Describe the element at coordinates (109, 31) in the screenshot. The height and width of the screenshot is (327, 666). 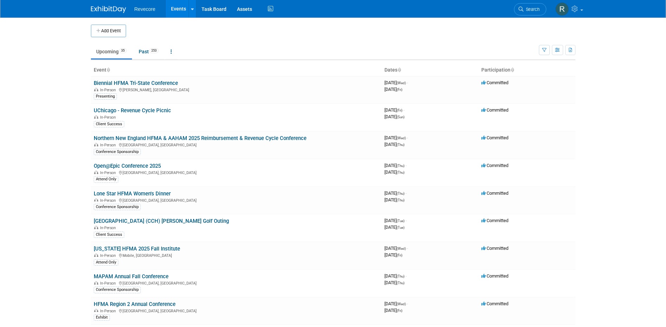
I see `button: Add Event` at that location.